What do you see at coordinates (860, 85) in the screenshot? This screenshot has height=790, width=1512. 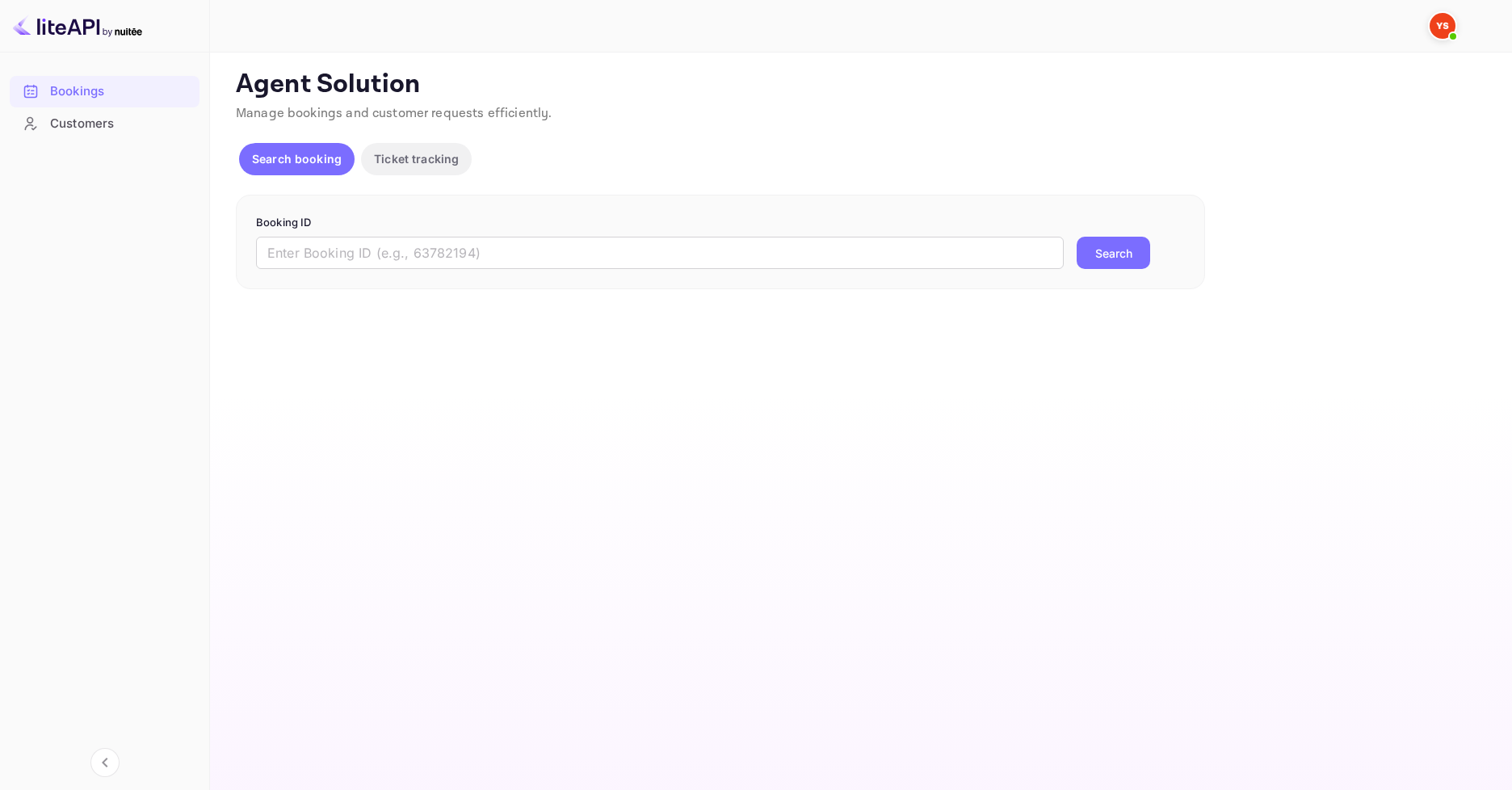 I see `p: Agent Solution` at bounding box center [860, 85].